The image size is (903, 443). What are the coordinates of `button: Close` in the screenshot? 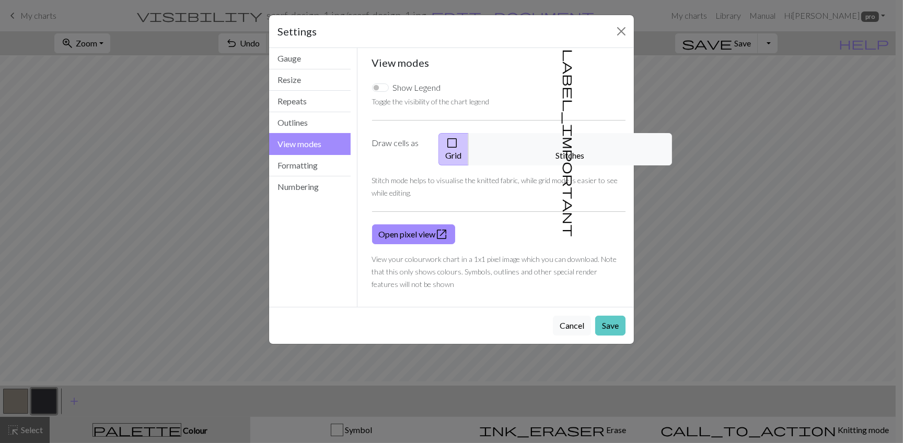 It's located at (621, 31).